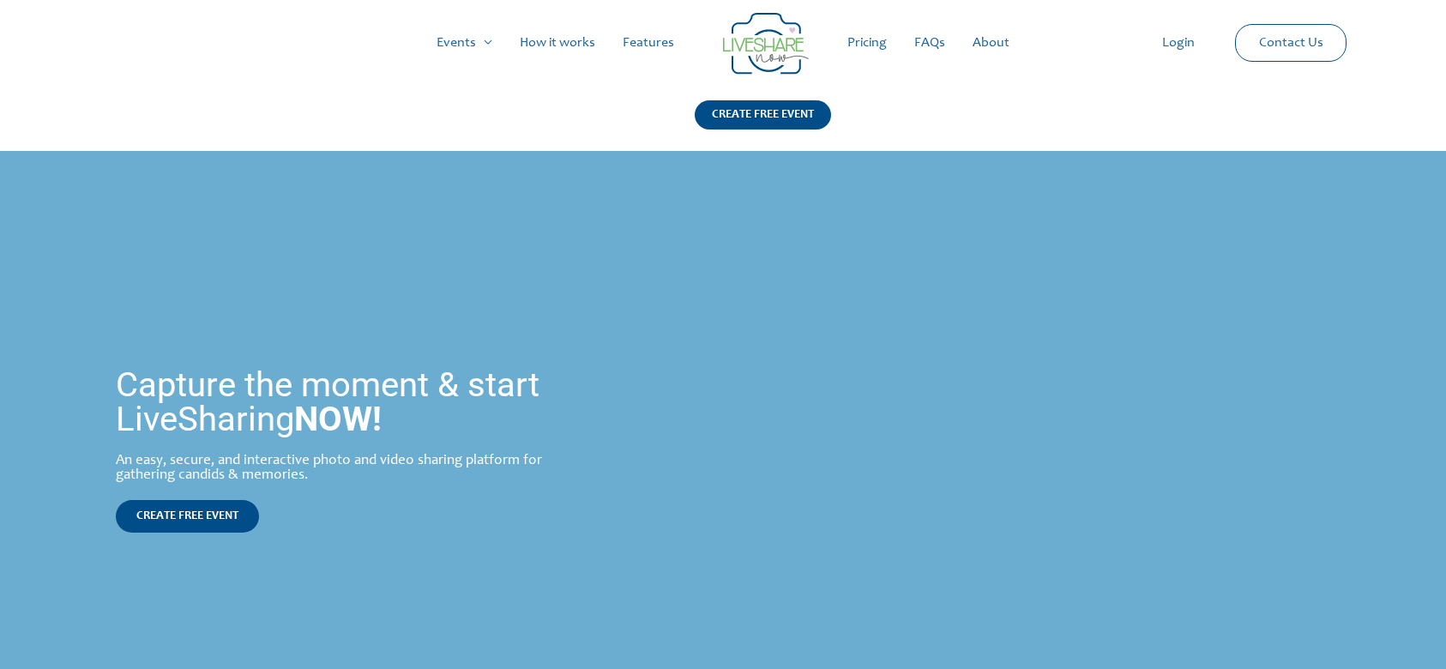 This screenshot has height=669, width=1446. I want to click on a: FAQs, so click(929, 43).